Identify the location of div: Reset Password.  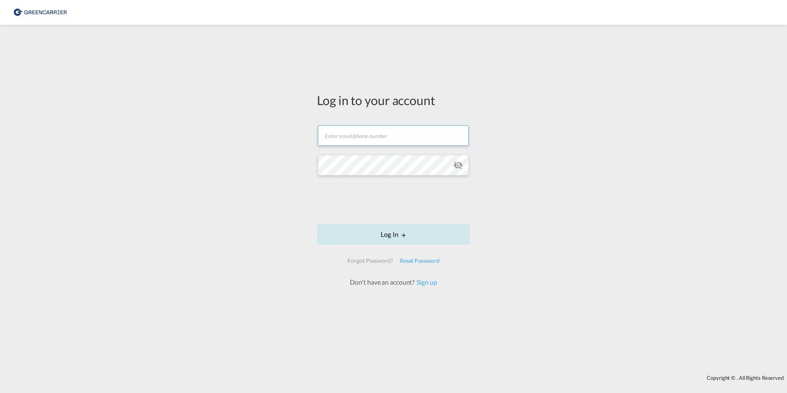
(420, 261).